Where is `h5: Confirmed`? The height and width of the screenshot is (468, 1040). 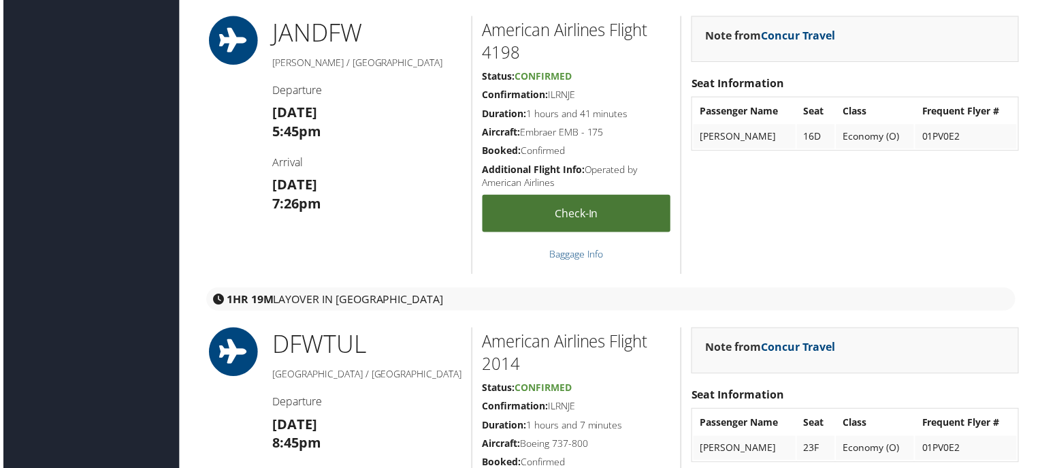
h5: Confirmed is located at coordinates (577, 152).